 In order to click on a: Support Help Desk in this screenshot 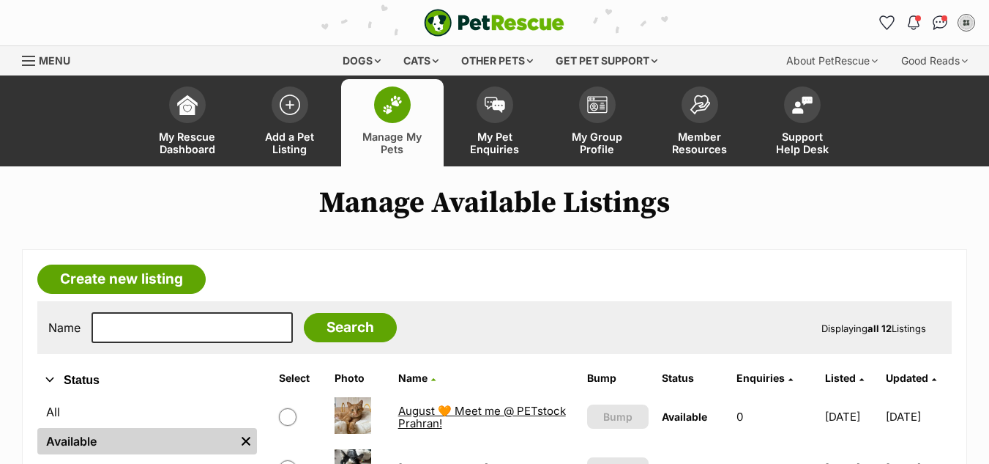, I will do `click(803, 122)`.